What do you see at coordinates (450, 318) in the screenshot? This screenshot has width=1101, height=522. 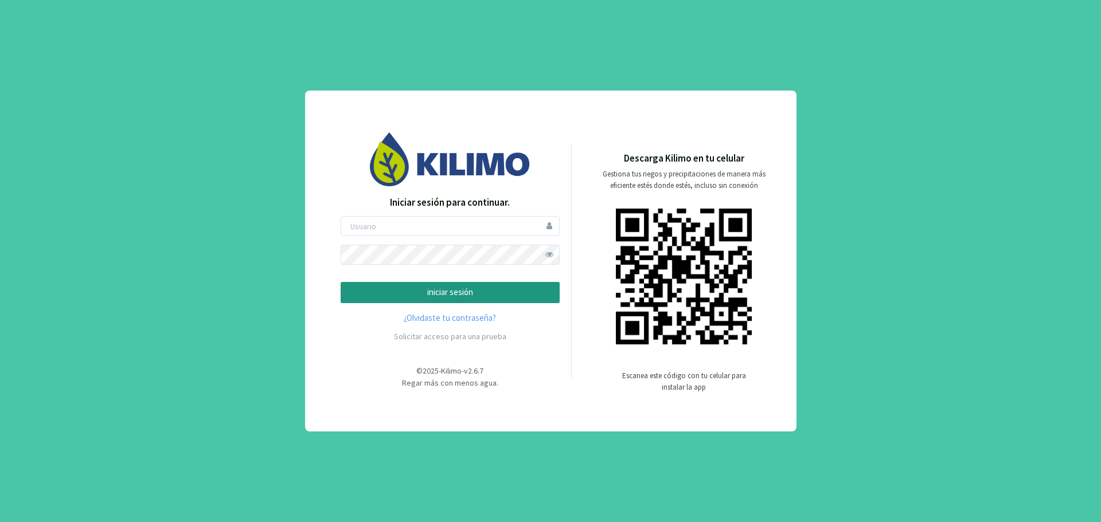 I see `a: ¿Olvidaste tu contraseña?` at bounding box center [450, 318].